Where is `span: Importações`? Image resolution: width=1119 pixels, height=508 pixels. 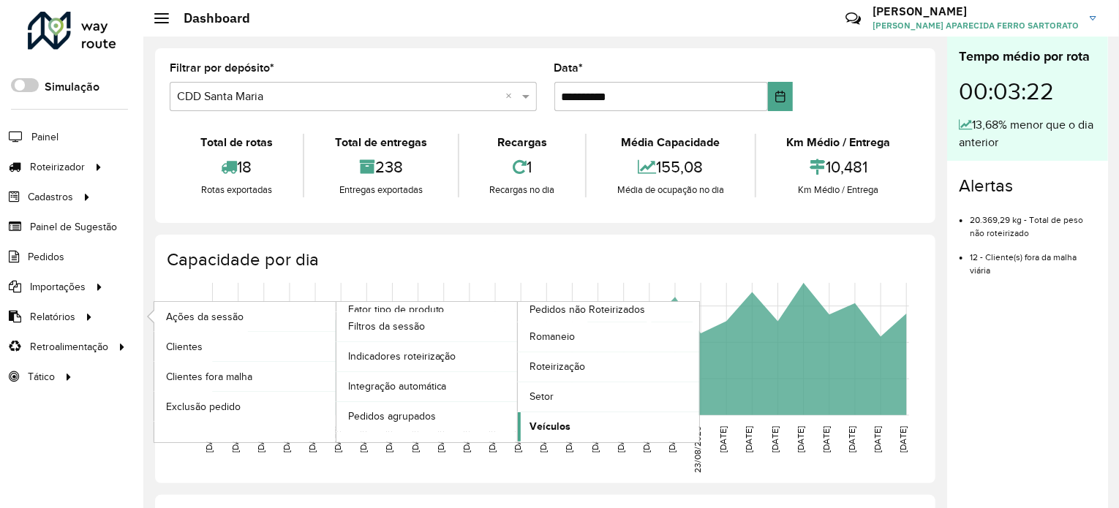
span: Importações is located at coordinates (58, 287).